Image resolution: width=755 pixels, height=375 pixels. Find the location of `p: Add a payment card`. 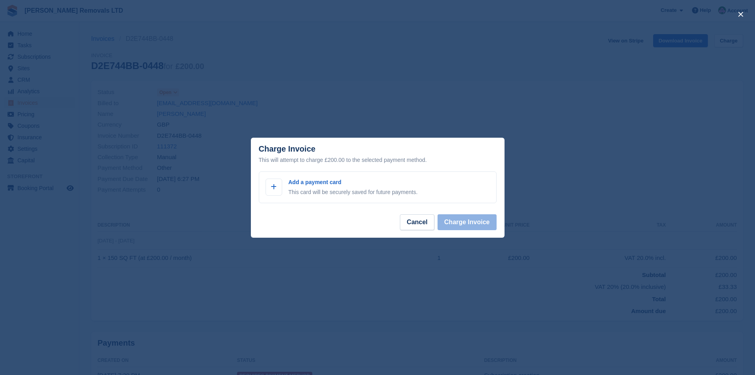

p: Add a payment card is located at coordinates (353, 182).